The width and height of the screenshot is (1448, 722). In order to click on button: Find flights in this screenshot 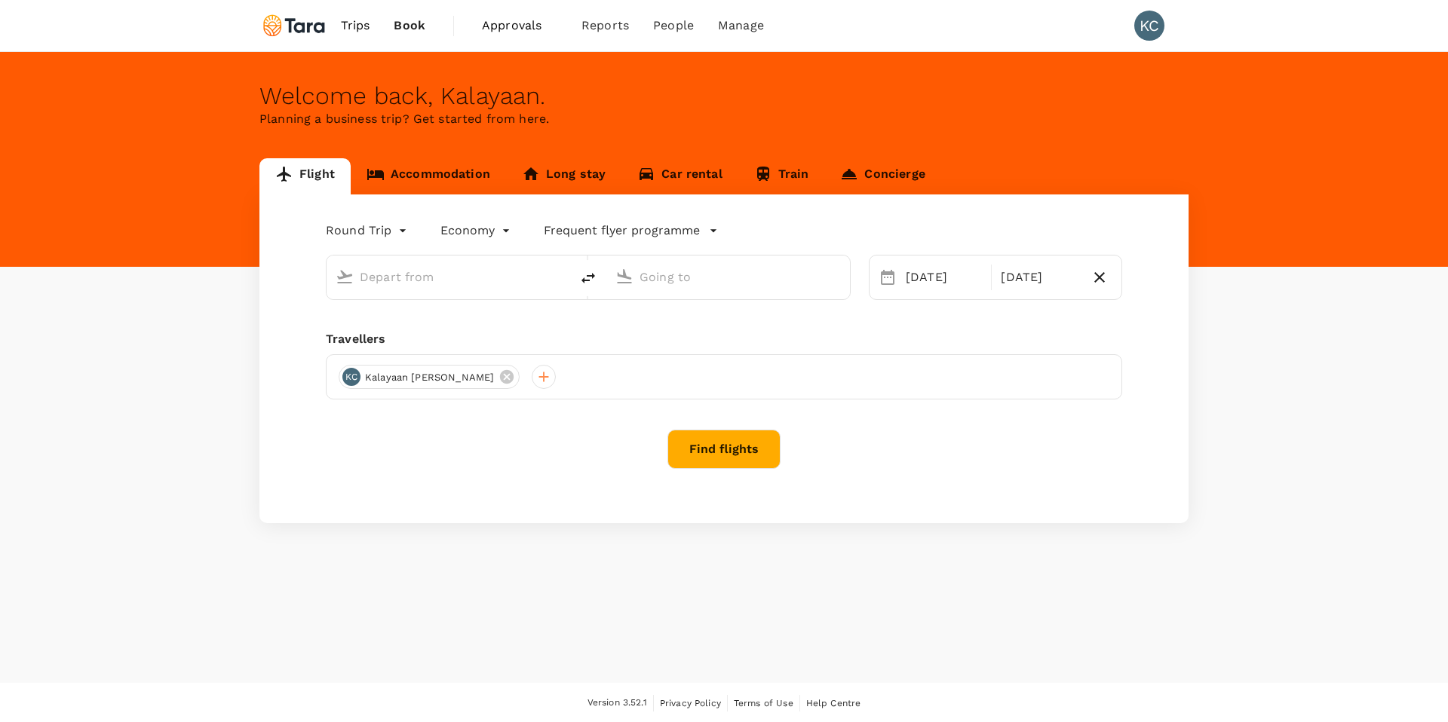, I will do `click(724, 449)`.